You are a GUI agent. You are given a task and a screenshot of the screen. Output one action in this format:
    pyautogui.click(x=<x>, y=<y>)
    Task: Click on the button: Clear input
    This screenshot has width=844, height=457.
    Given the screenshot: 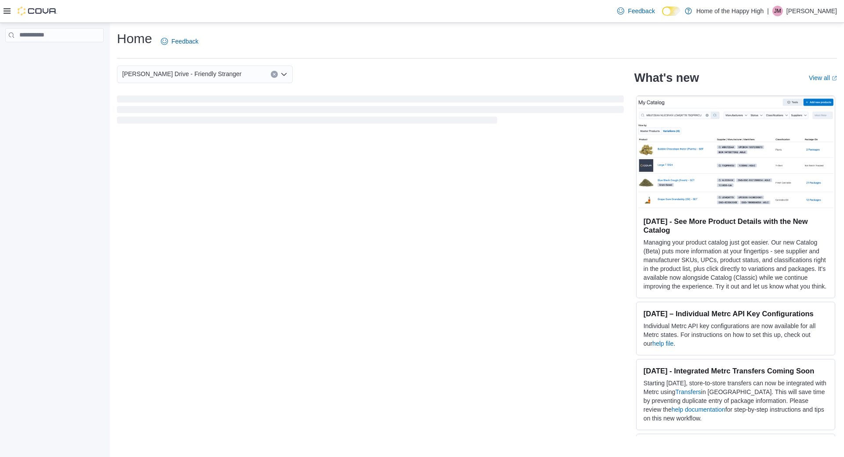 What is the action you would take?
    pyautogui.click(x=274, y=74)
    